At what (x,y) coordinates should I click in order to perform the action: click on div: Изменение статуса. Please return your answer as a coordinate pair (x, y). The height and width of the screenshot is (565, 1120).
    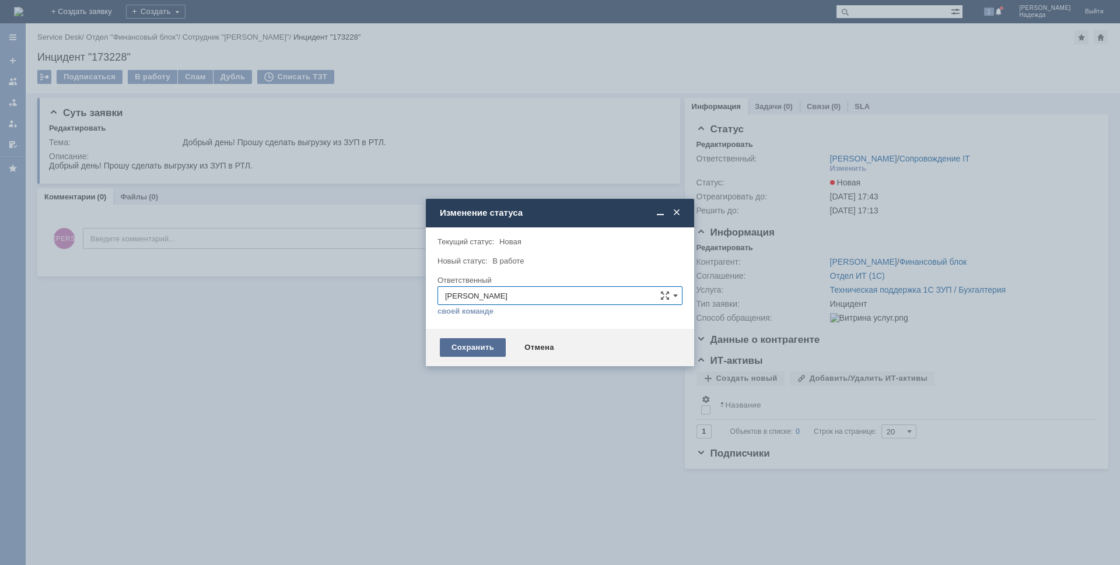
    Looking at the image, I should click on (561, 213).